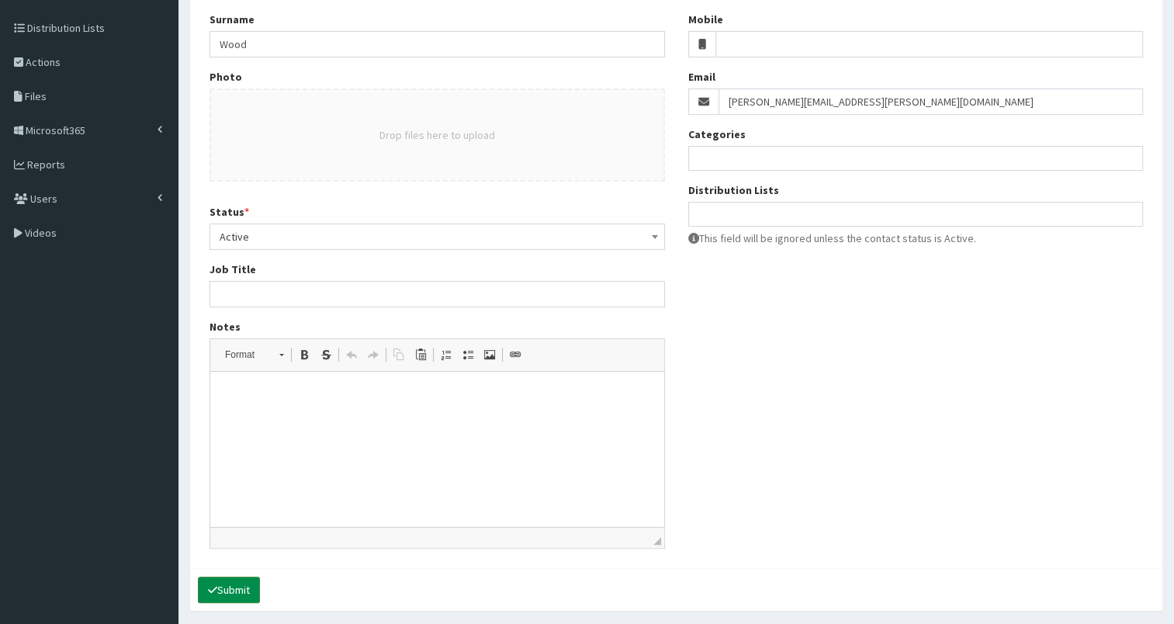 Image resolution: width=1174 pixels, height=624 pixels. Describe the element at coordinates (226, 77) in the screenshot. I see `label: Photo` at that location.